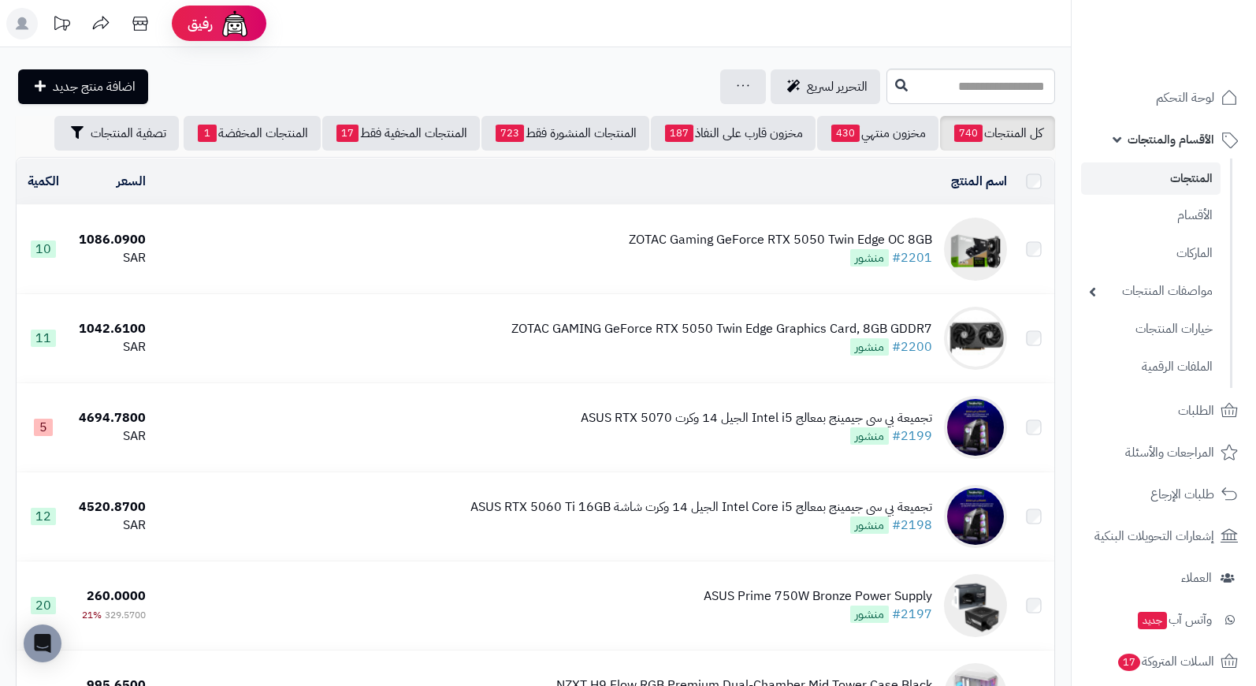 The width and height of the screenshot is (1256, 686). What do you see at coordinates (1151, 215) in the screenshot?
I see `a: الأقسام` at bounding box center [1151, 215].